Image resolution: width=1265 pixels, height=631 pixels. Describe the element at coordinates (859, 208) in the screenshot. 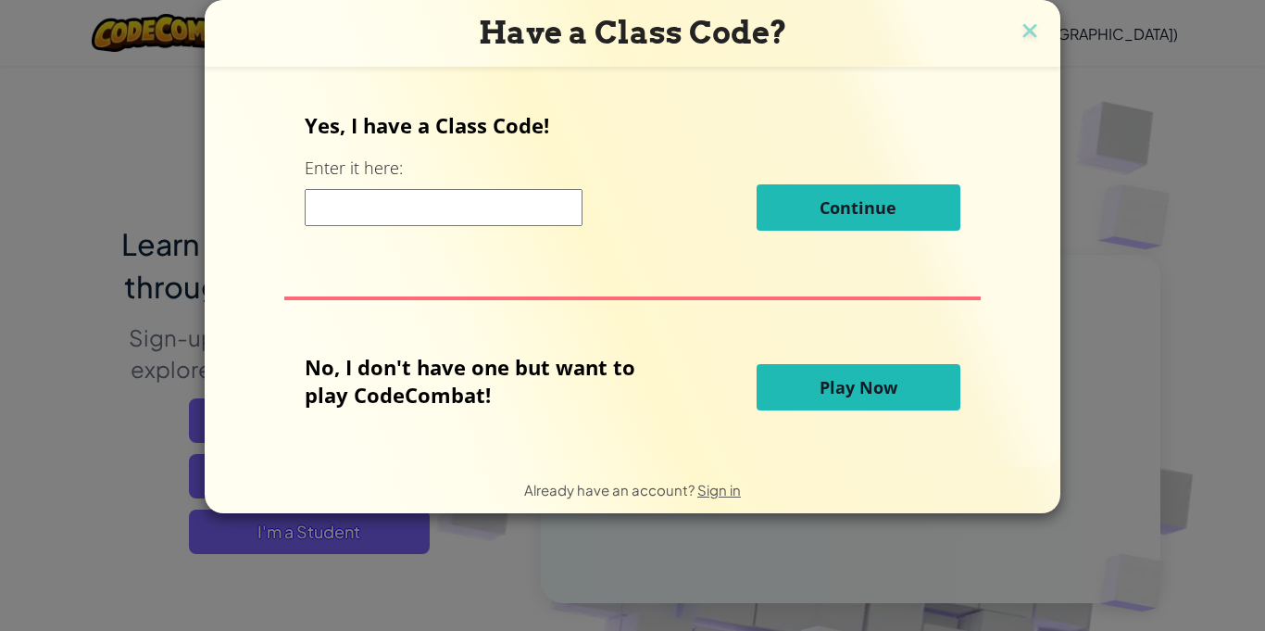

I see `button: Continue` at that location.